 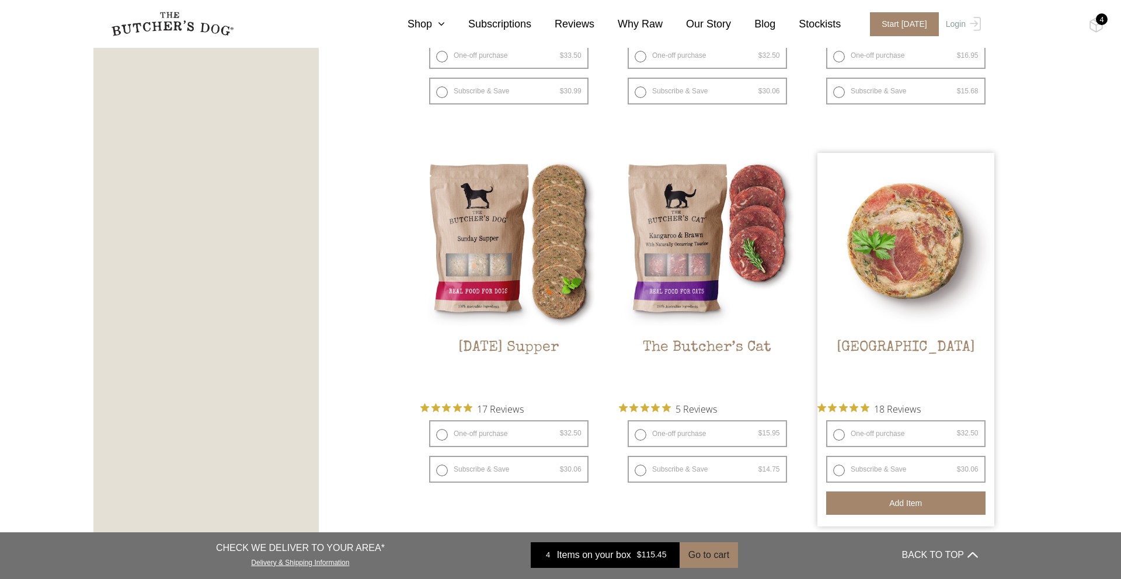 I want to click on button: BACK TO TOP, so click(x=940, y=555).